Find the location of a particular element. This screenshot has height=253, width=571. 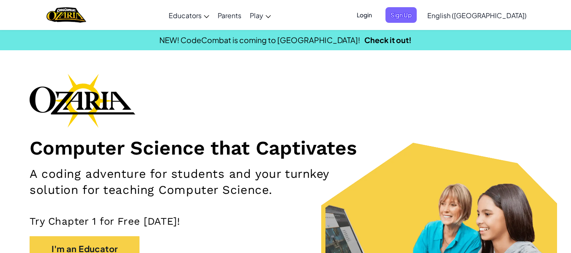

button: Sign Up is located at coordinates (401, 15).